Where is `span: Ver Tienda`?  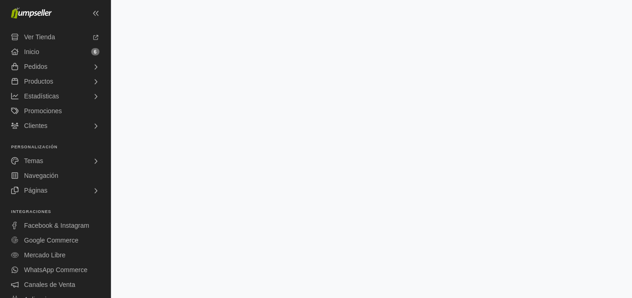 span: Ver Tienda is located at coordinates (39, 37).